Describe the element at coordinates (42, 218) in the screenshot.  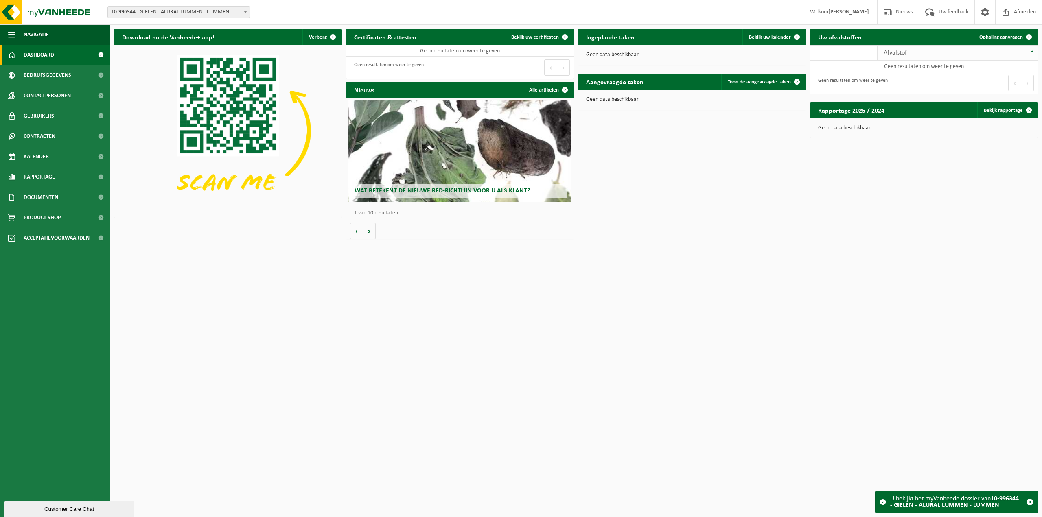
I see `span: Product Shop` at that location.